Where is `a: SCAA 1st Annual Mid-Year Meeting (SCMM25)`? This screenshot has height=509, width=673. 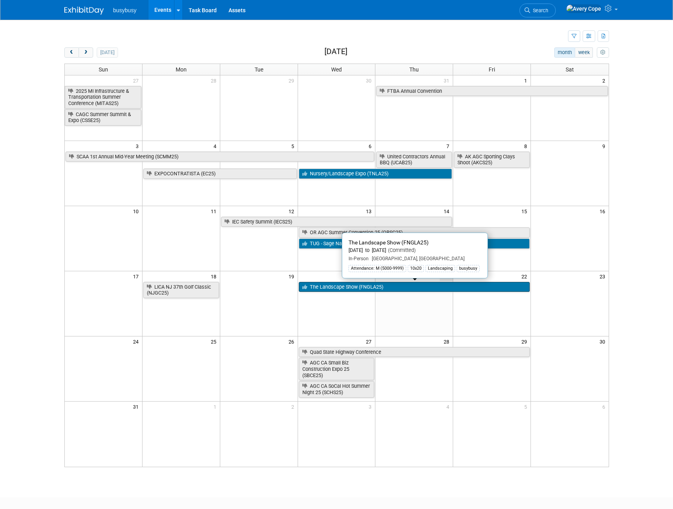
a: SCAA 1st Annual Mid-Year Meeting (SCMM25) is located at coordinates (220, 157).